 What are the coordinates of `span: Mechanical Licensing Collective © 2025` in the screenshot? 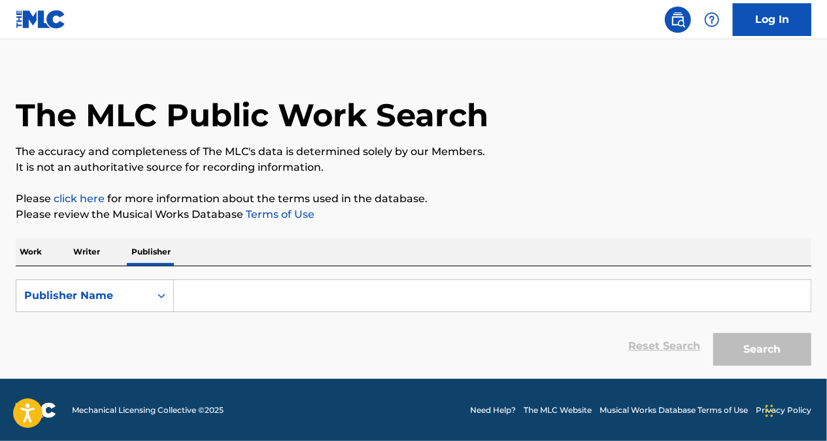 It's located at (148, 410).